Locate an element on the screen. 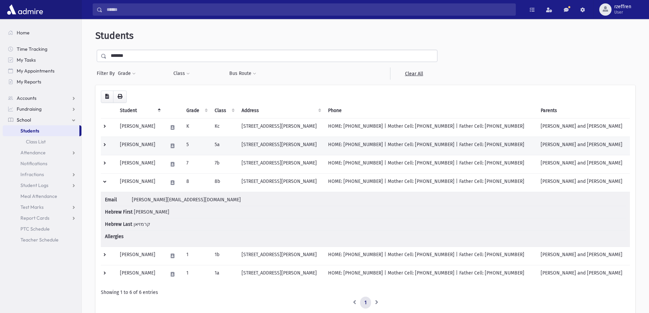 The image size is (649, 313). span: Test Marks is located at coordinates (32, 207).